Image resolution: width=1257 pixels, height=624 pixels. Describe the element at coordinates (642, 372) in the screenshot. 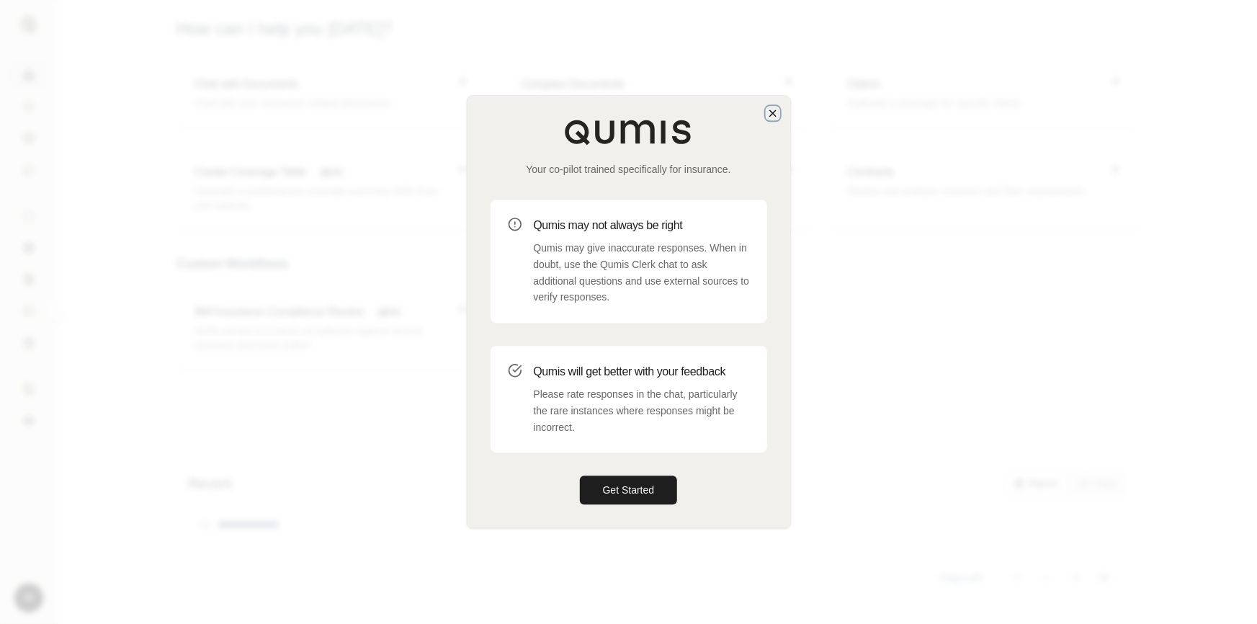

I see `h3: Qumis will get better with your feedback` at that location.